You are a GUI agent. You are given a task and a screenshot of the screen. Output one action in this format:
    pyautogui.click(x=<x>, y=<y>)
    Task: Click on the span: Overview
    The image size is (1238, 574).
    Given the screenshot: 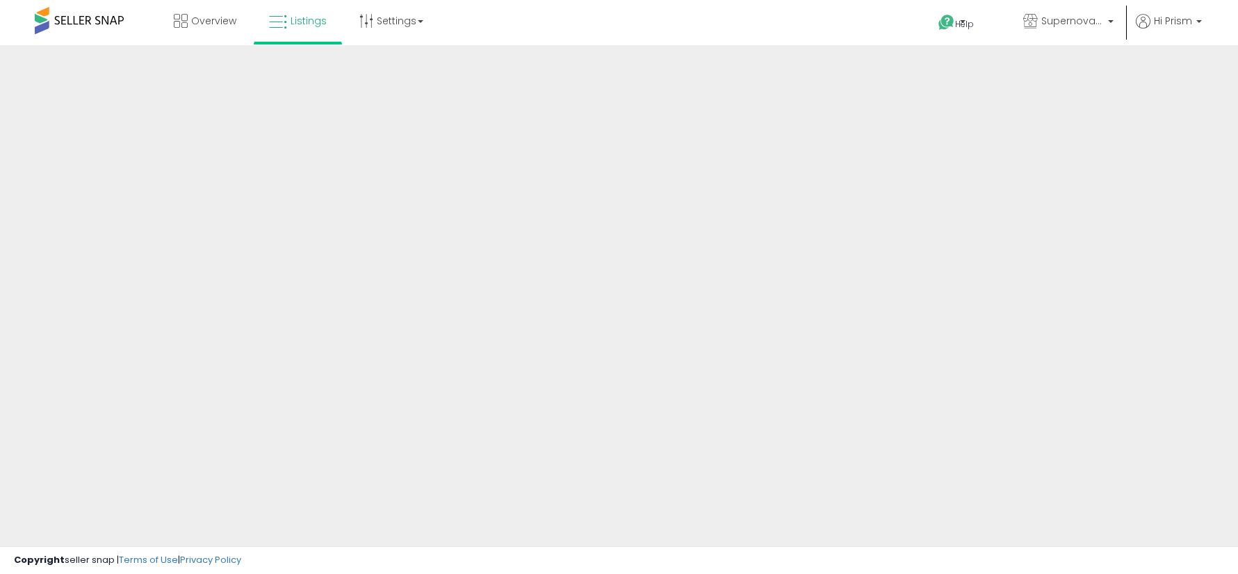 What is the action you would take?
    pyautogui.click(x=213, y=21)
    